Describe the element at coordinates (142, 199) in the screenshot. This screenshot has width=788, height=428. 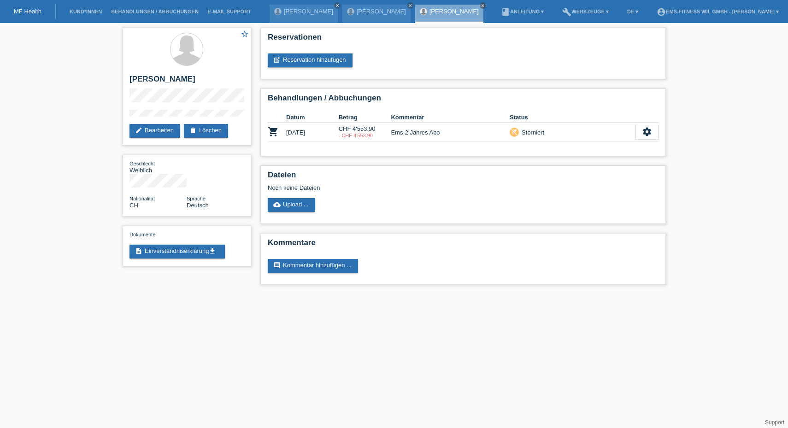
I see `span: Nationalität` at that location.